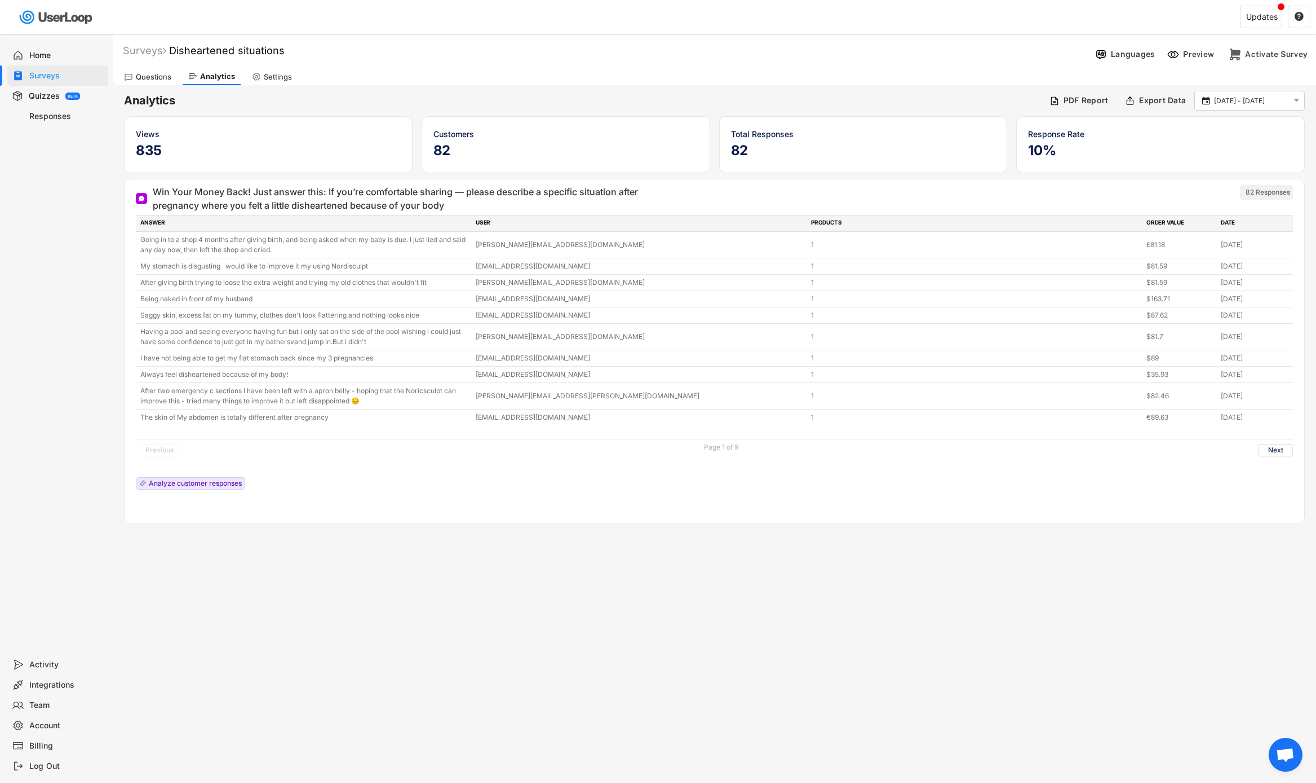 The height and width of the screenshot is (783, 1316). What do you see at coordinates (67, 705) in the screenshot?
I see `div: Team` at bounding box center [67, 705].